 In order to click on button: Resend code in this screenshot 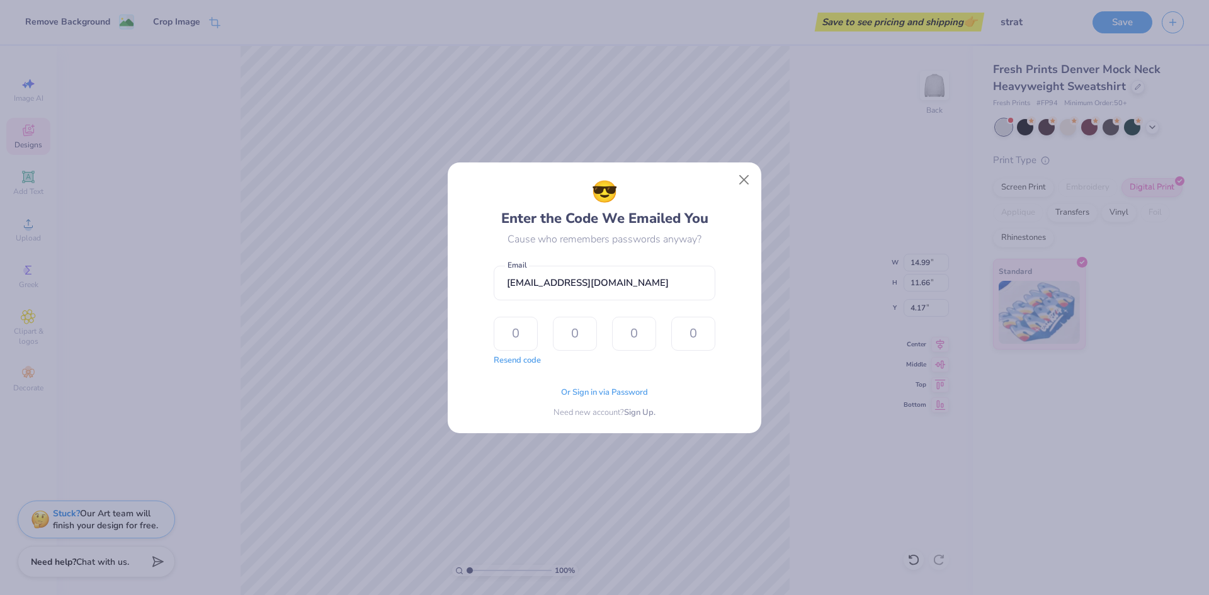, I will do `click(517, 361)`.